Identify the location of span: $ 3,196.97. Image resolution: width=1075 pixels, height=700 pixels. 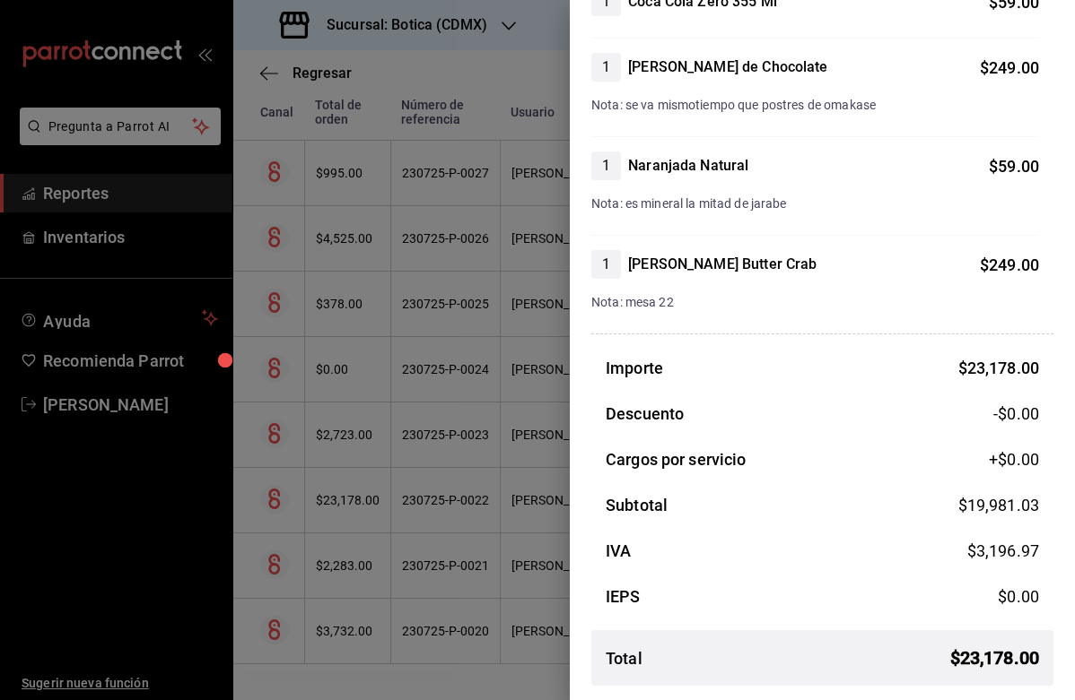
(1003, 551).